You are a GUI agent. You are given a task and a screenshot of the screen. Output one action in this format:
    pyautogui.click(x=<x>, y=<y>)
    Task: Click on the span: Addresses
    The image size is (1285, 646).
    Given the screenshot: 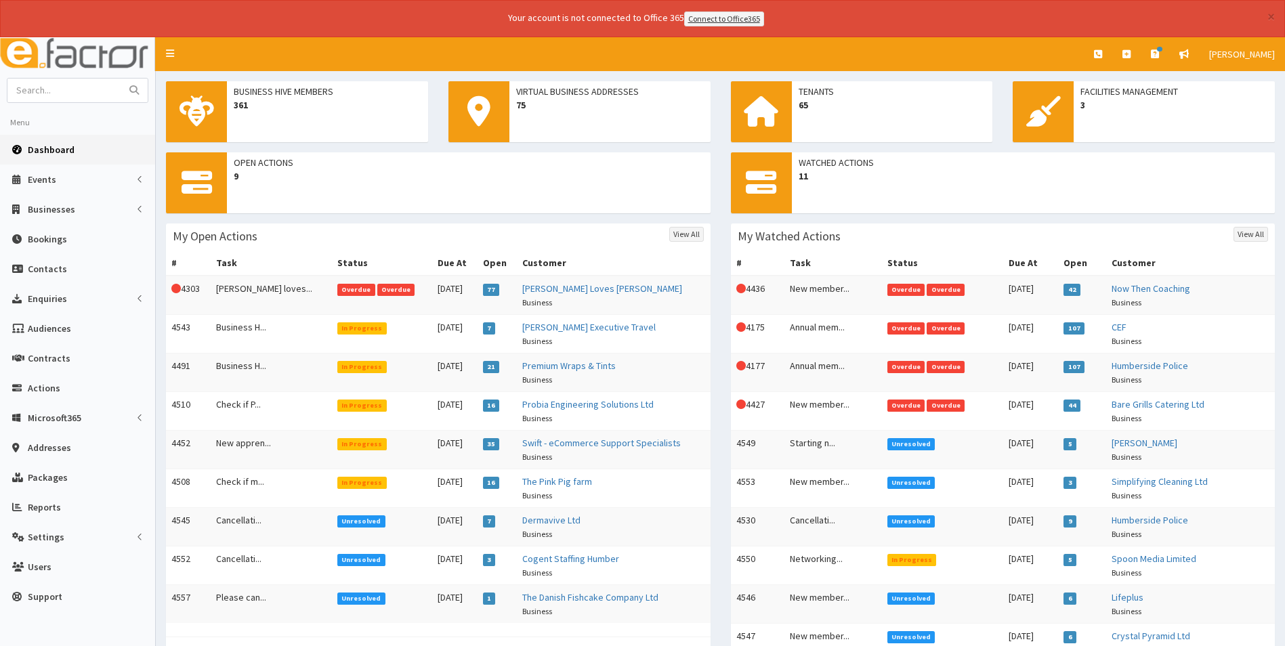 What is the action you would take?
    pyautogui.click(x=49, y=448)
    